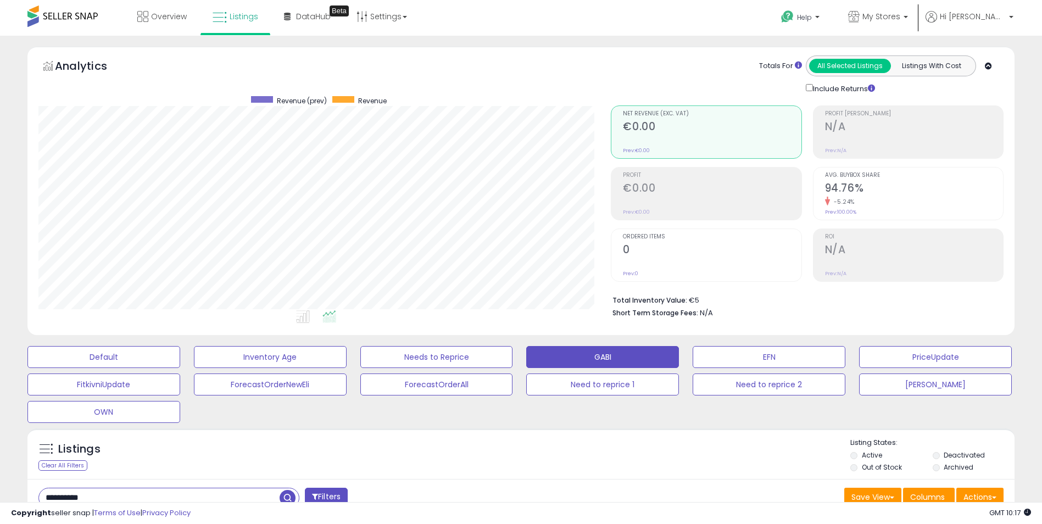  What do you see at coordinates (104, 412) in the screenshot?
I see `button: OWN` at bounding box center [104, 412].